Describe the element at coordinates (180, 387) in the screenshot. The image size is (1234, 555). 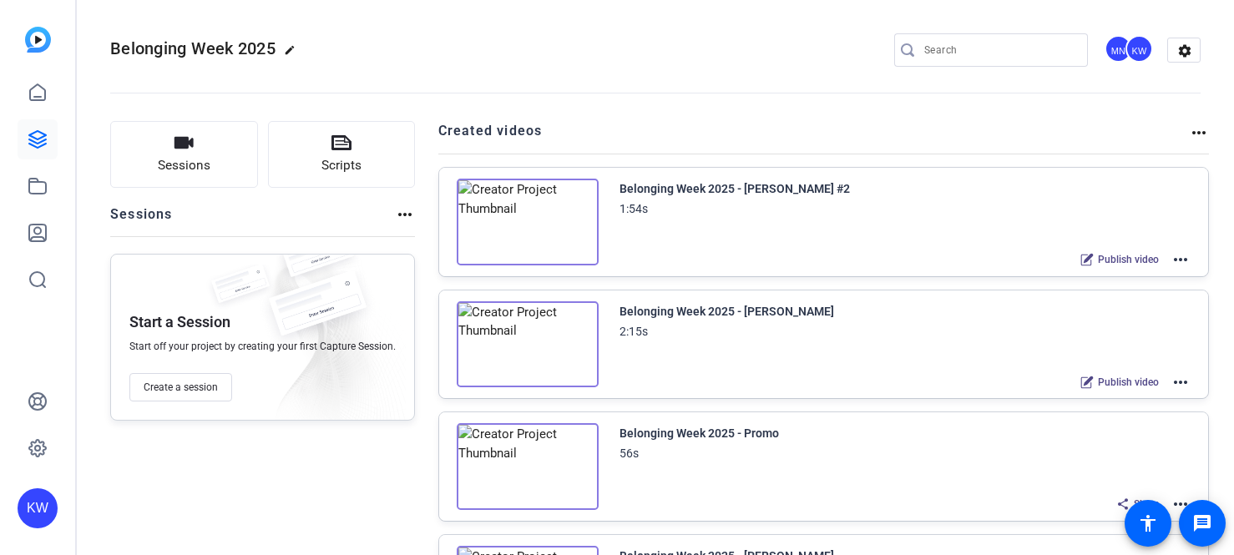
I see `button: Create a session` at that location.